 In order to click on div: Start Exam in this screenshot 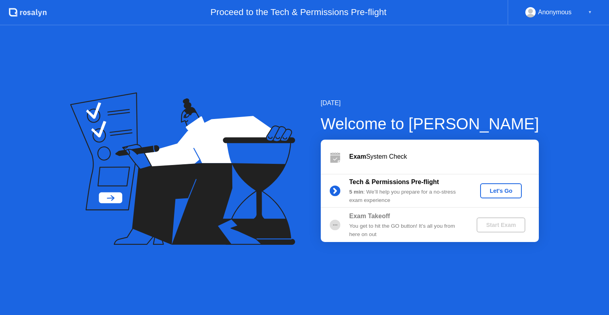, I will do `click(501, 225)`.